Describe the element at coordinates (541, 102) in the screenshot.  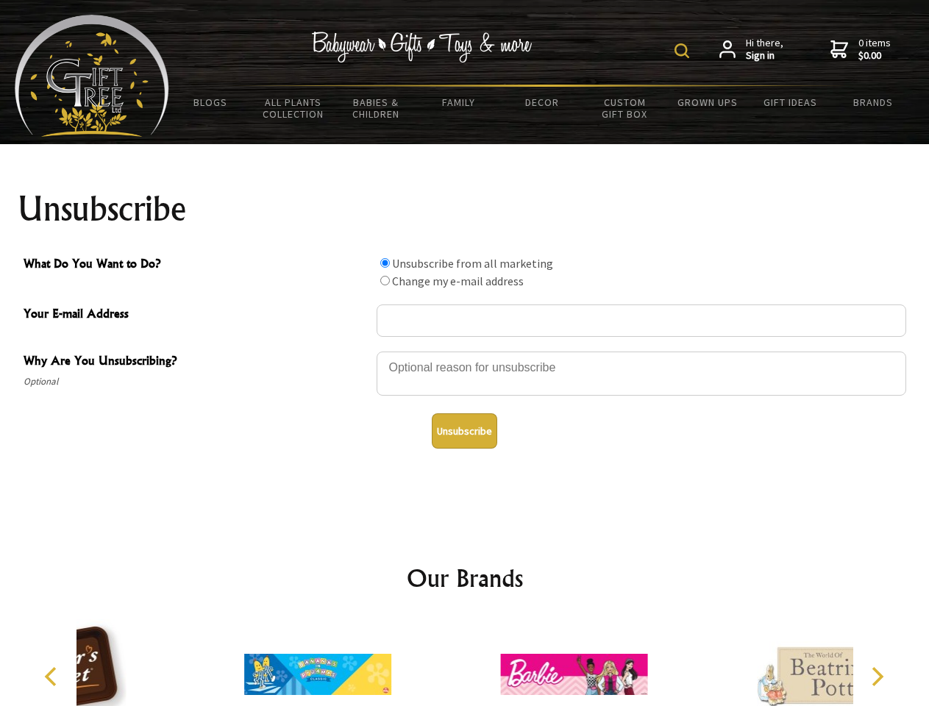
I see `a: Decor` at that location.